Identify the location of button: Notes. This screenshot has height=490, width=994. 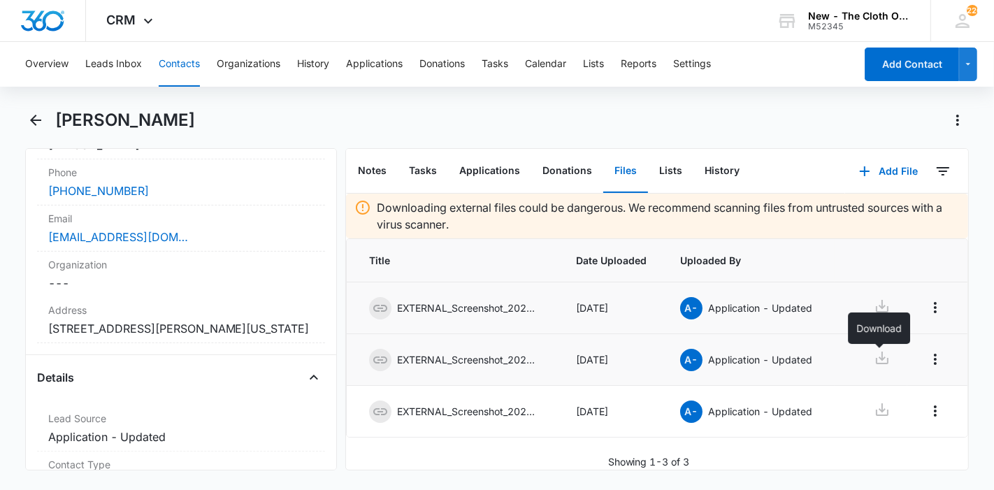
(372, 171).